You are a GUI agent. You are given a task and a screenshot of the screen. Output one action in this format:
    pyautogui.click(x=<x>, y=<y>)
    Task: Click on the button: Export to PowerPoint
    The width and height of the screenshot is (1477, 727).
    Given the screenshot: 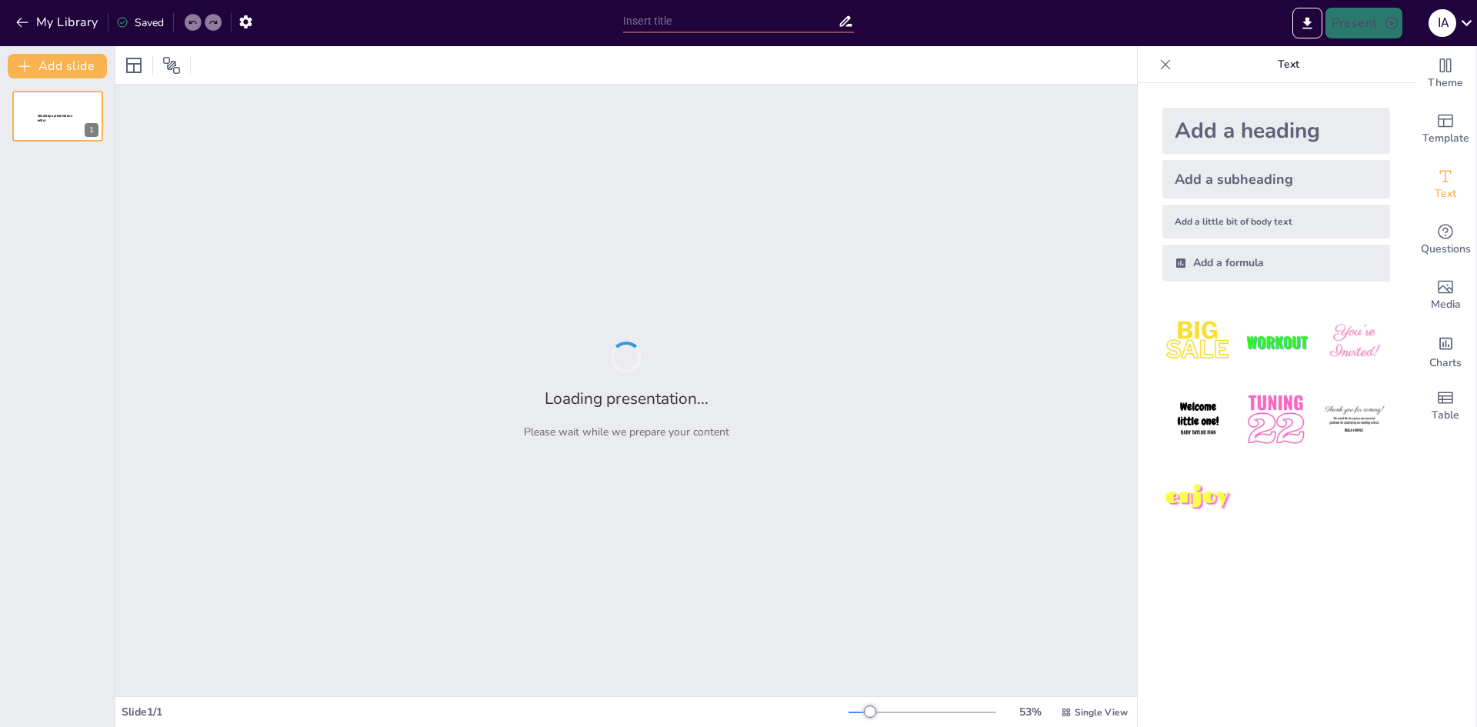 What is the action you would take?
    pyautogui.click(x=1307, y=23)
    